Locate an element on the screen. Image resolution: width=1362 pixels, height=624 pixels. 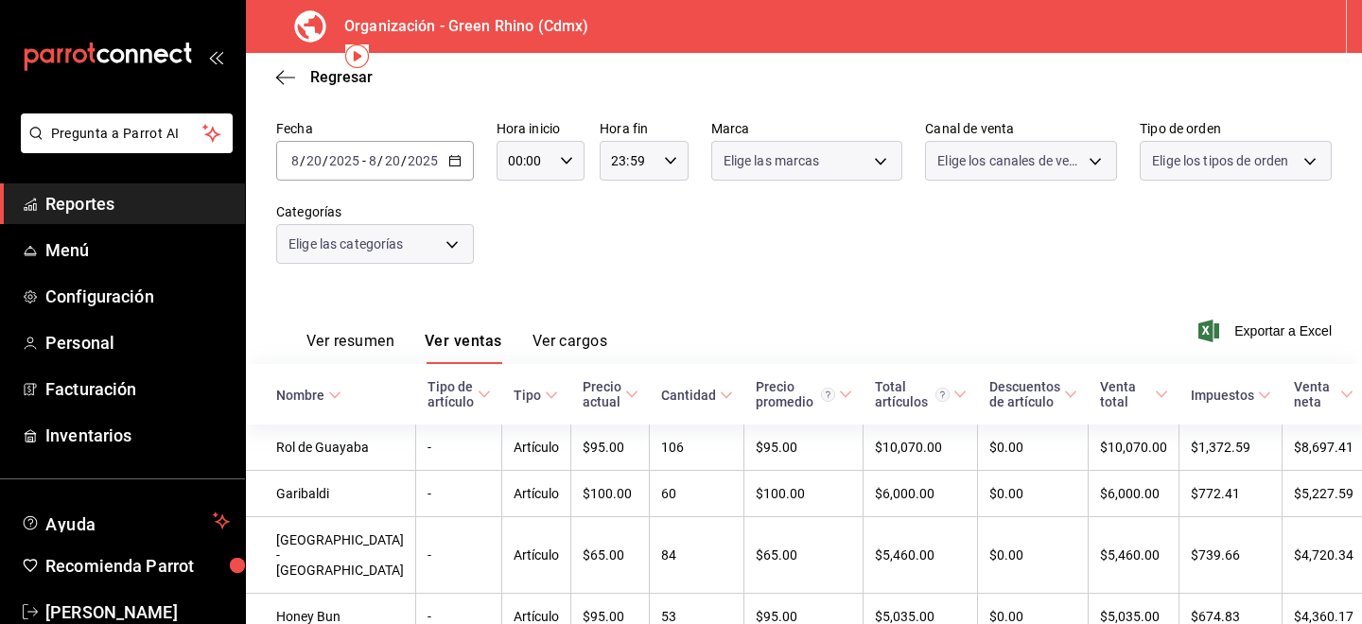
span: Exportar a Excel is located at coordinates (1267, 331).